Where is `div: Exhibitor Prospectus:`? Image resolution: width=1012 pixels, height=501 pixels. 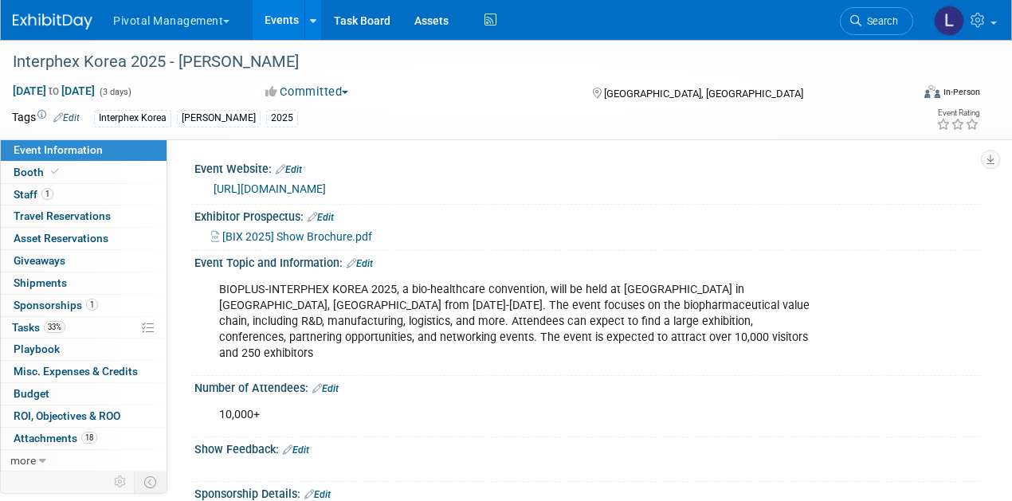
div: Exhibitor Prospectus: is located at coordinates (587, 215).